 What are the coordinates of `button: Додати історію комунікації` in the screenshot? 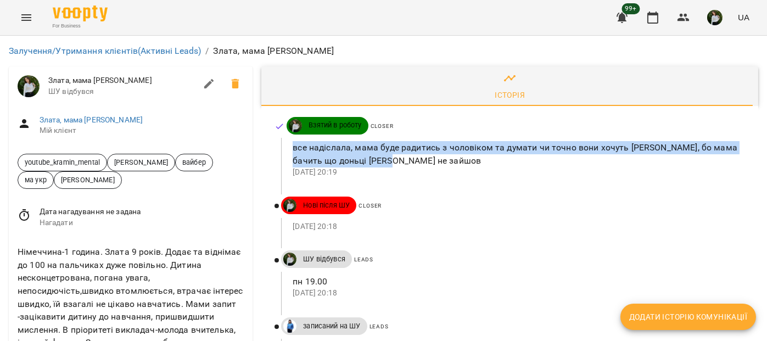 It's located at (688, 317).